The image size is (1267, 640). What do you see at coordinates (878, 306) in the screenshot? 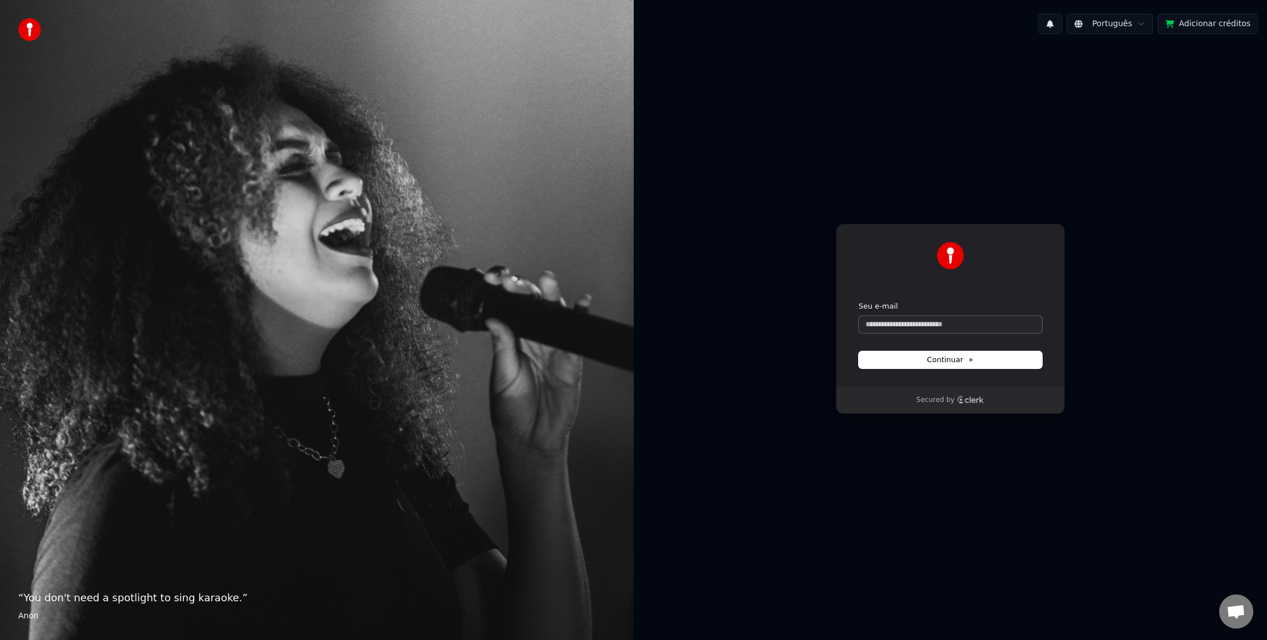
I see `label: Seu e-mail` at bounding box center [878, 306].